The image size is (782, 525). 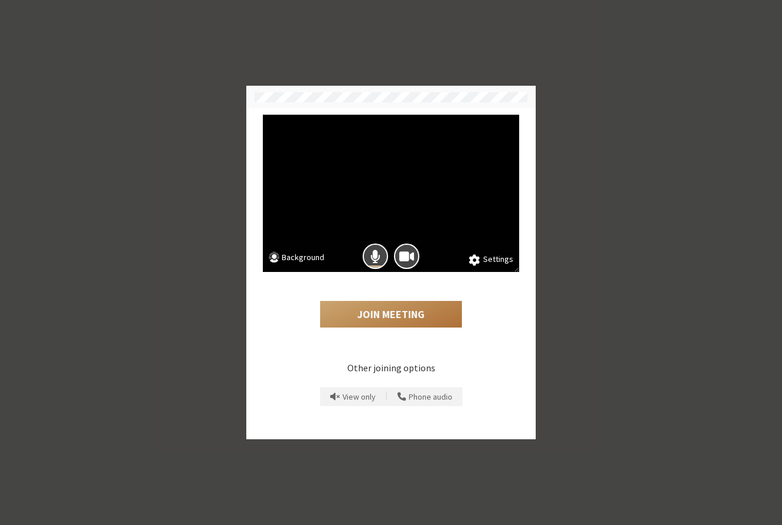 I want to click on button: Use your phone for mic and speaker while you view the meeting on this device., so click(x=425, y=396).